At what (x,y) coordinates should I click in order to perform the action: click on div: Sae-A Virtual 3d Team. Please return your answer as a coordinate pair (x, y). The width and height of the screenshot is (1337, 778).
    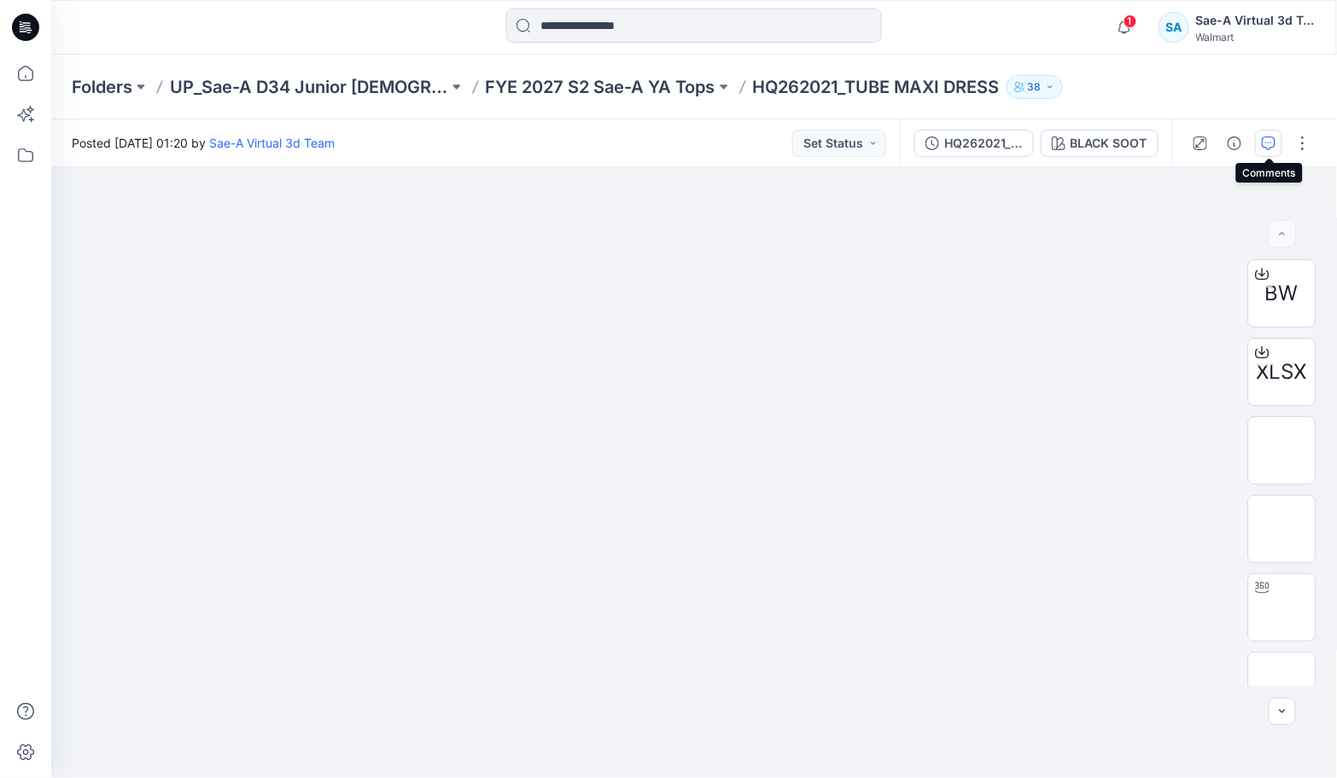
    Looking at the image, I should click on (1255, 20).